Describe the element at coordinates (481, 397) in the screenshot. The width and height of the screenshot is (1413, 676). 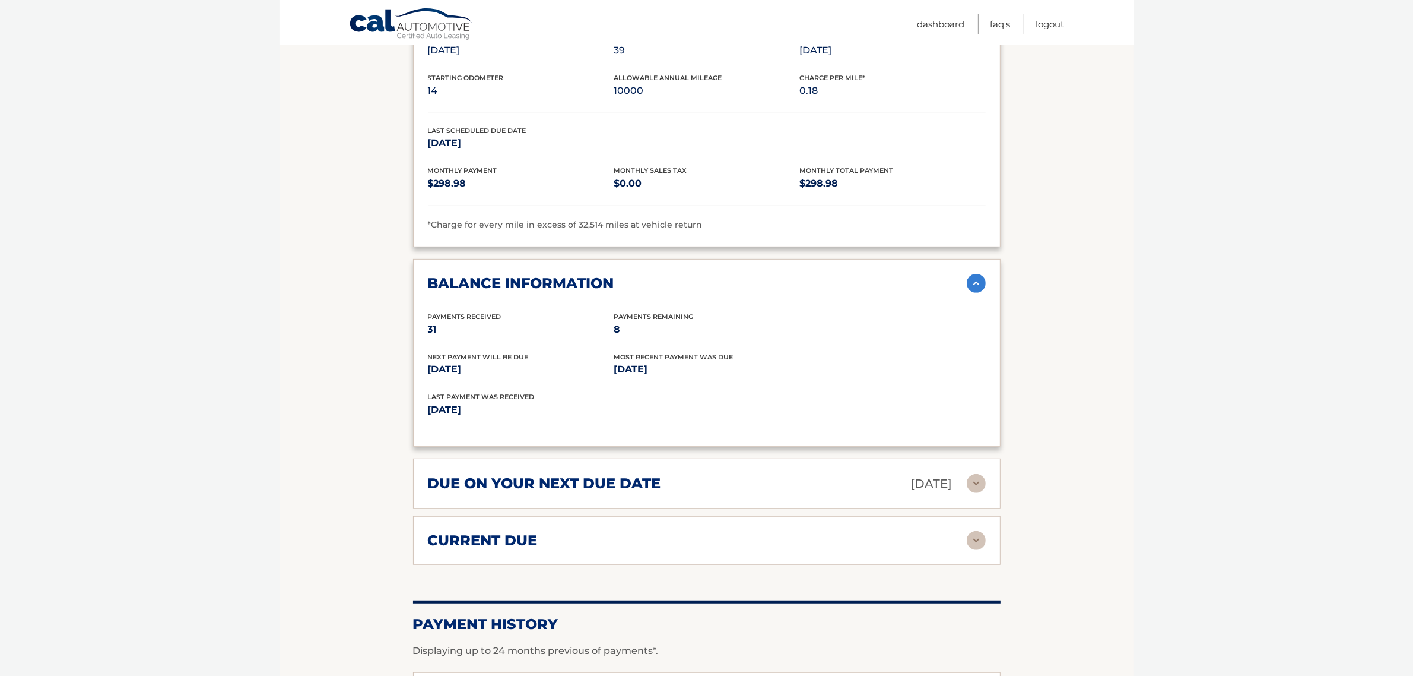
I see `span: Last Payment was received` at that location.